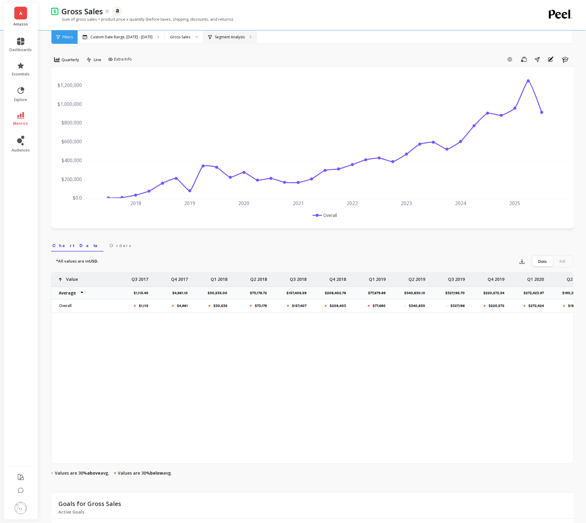 Image resolution: width=586 pixels, height=523 pixels. Describe the element at coordinates (21, 50) in the screenshot. I see `span: dashboards` at that location.